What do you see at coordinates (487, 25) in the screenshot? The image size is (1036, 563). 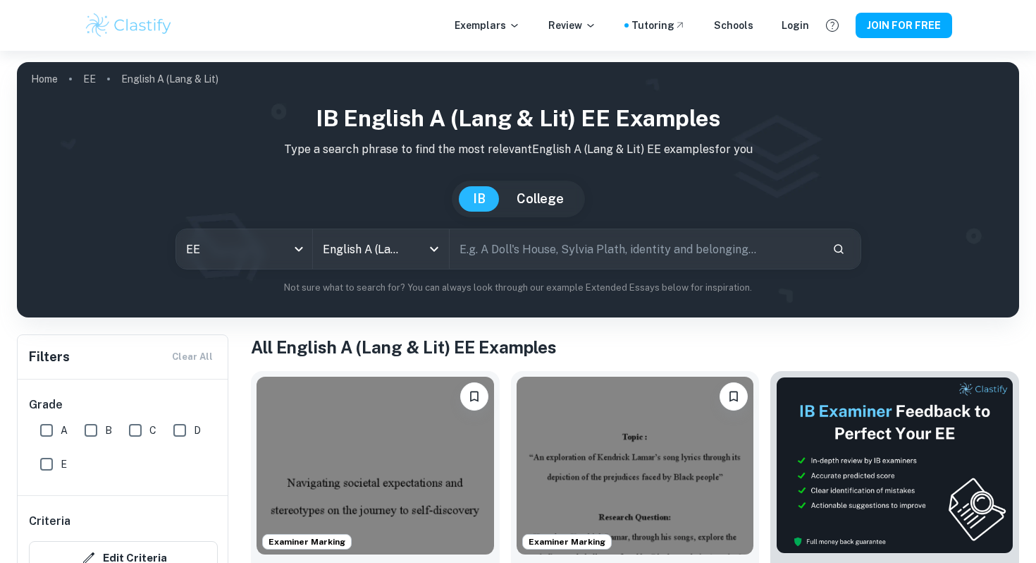 I see `p: Exemplars` at bounding box center [487, 25].